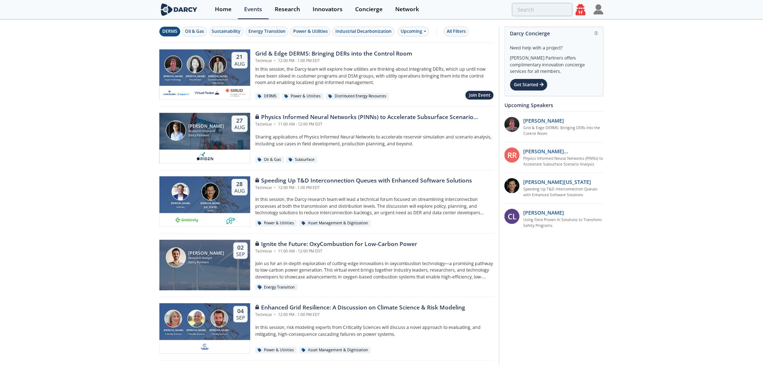 This screenshot has height=365, width=763. I want to click on img: Yevgeniy Postnov, so click(218, 64).